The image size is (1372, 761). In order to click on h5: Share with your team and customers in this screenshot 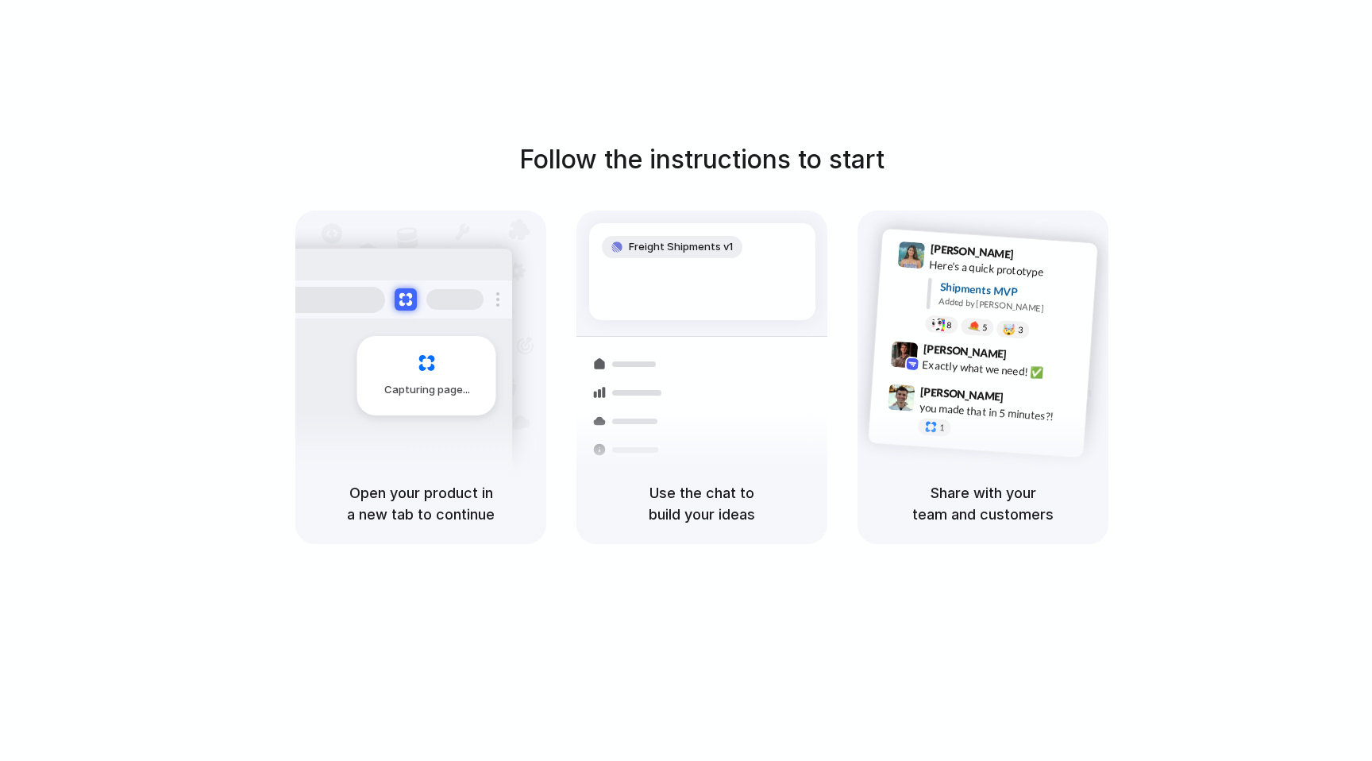, I will do `click(983, 503)`.